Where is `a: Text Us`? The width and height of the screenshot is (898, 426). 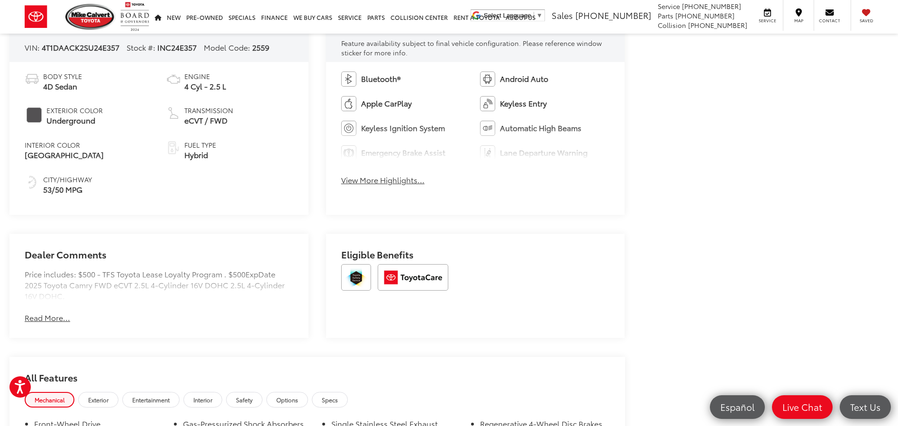
a: Text Us is located at coordinates (865, 407).